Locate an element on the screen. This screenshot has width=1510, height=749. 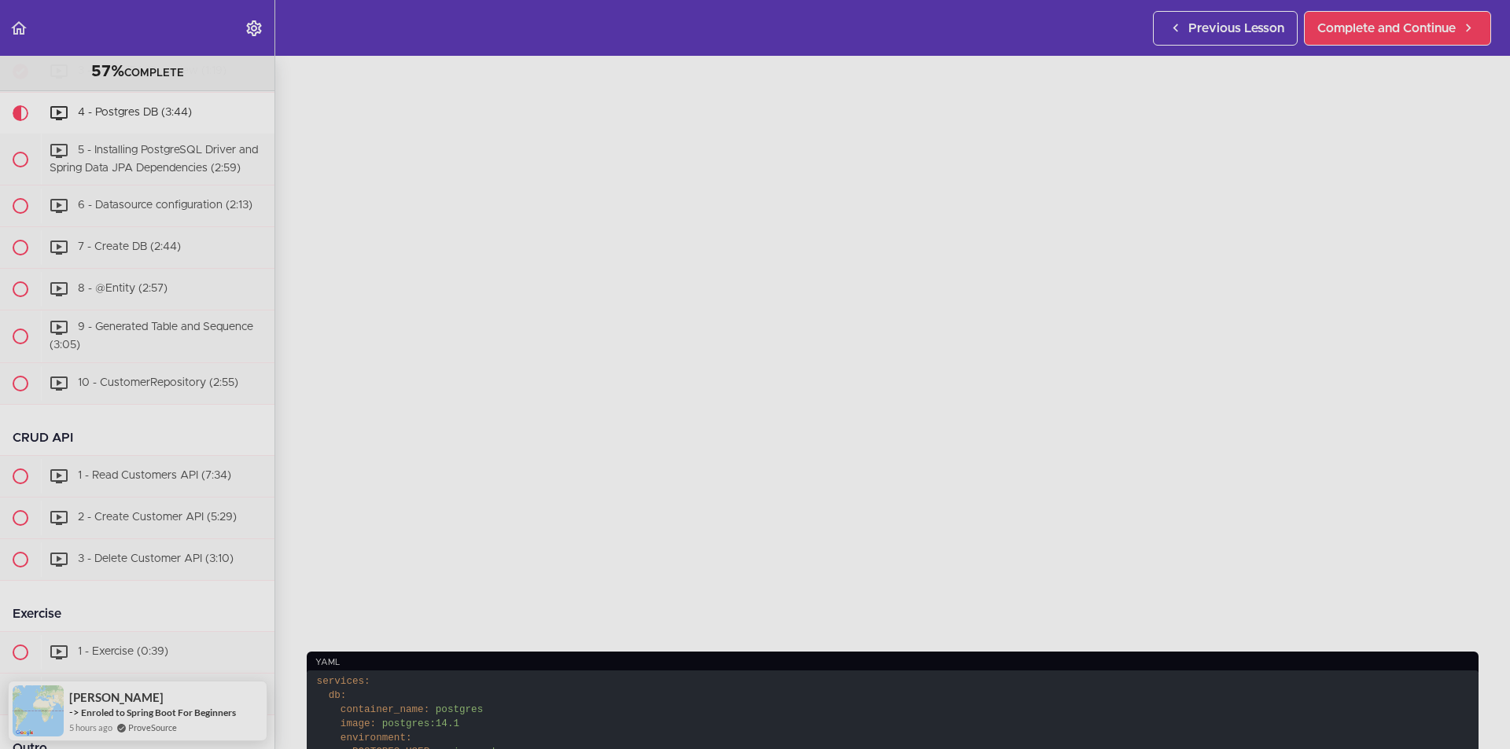
span: postgres is located at coordinates (459, 710).